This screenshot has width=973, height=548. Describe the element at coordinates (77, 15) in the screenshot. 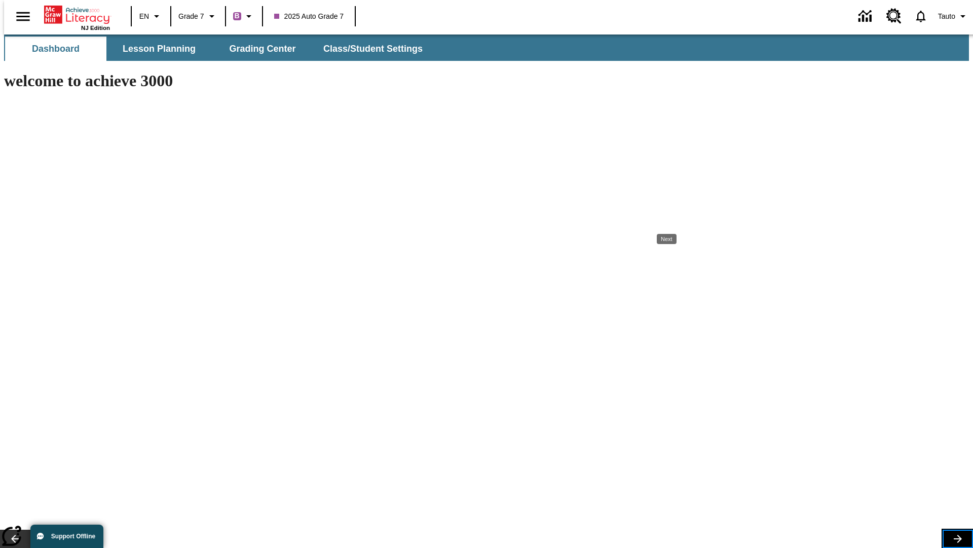

I see `a: Home` at that location.